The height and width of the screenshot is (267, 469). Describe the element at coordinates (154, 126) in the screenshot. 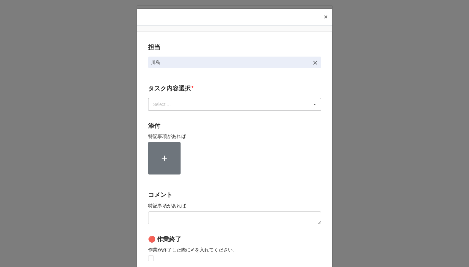

I see `label: 添付` at that location.